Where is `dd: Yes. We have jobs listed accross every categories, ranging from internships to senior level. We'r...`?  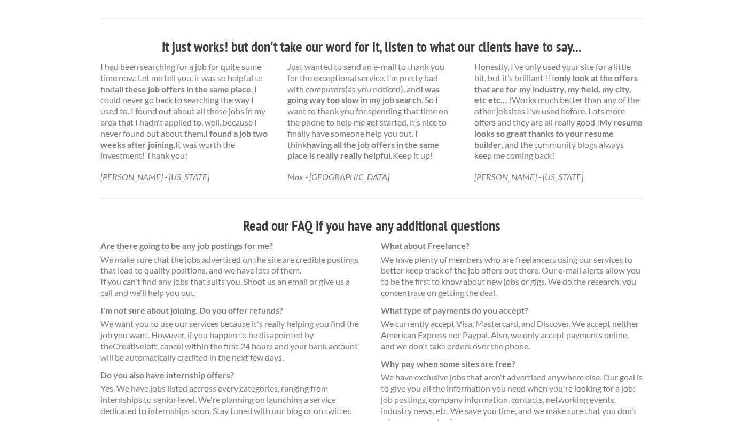
dd: Yes. We have jobs listed accross every categories, ranging from internships to senior level. We'r... is located at coordinates (231, 399).